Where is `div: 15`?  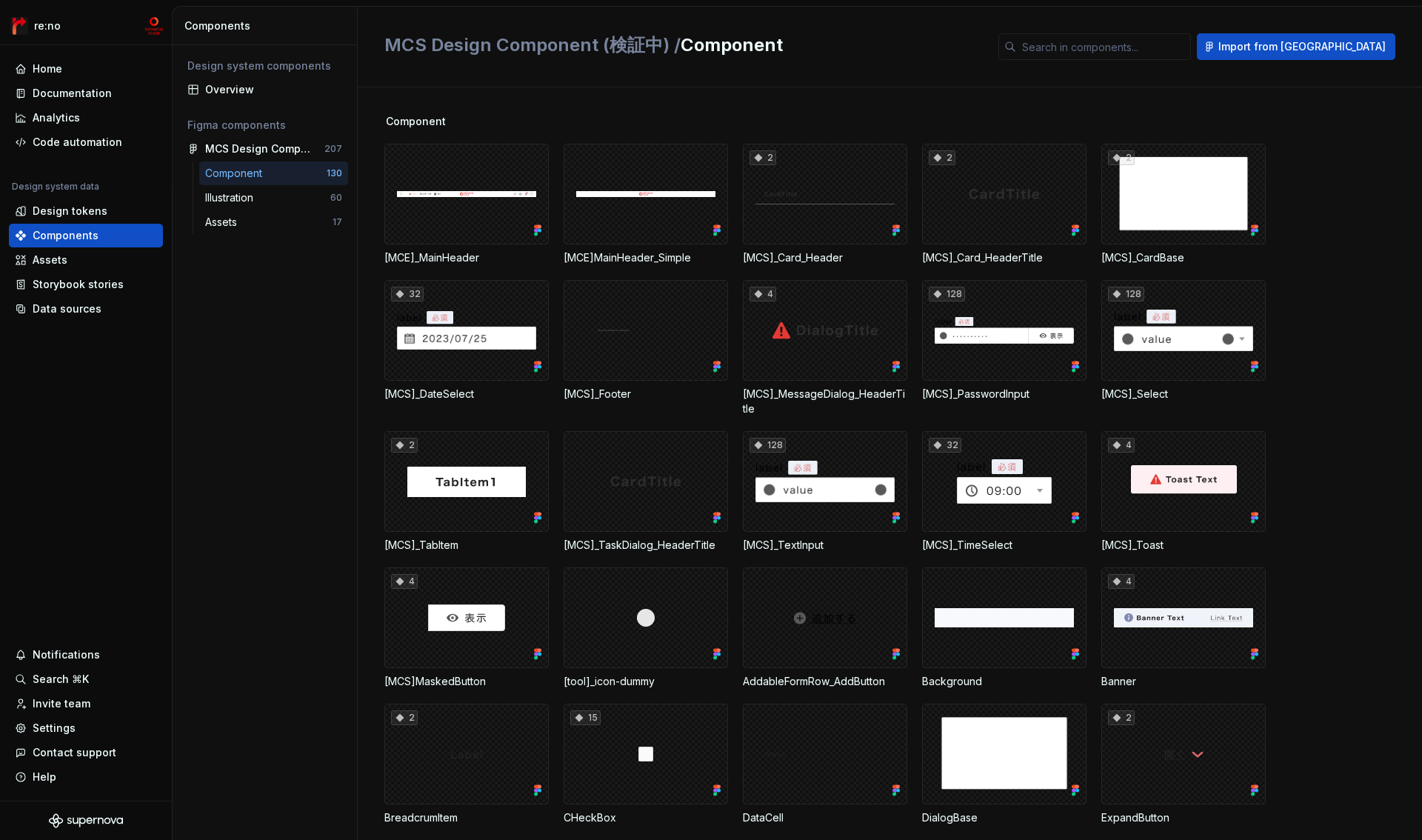 div: 15 is located at coordinates (585, 717).